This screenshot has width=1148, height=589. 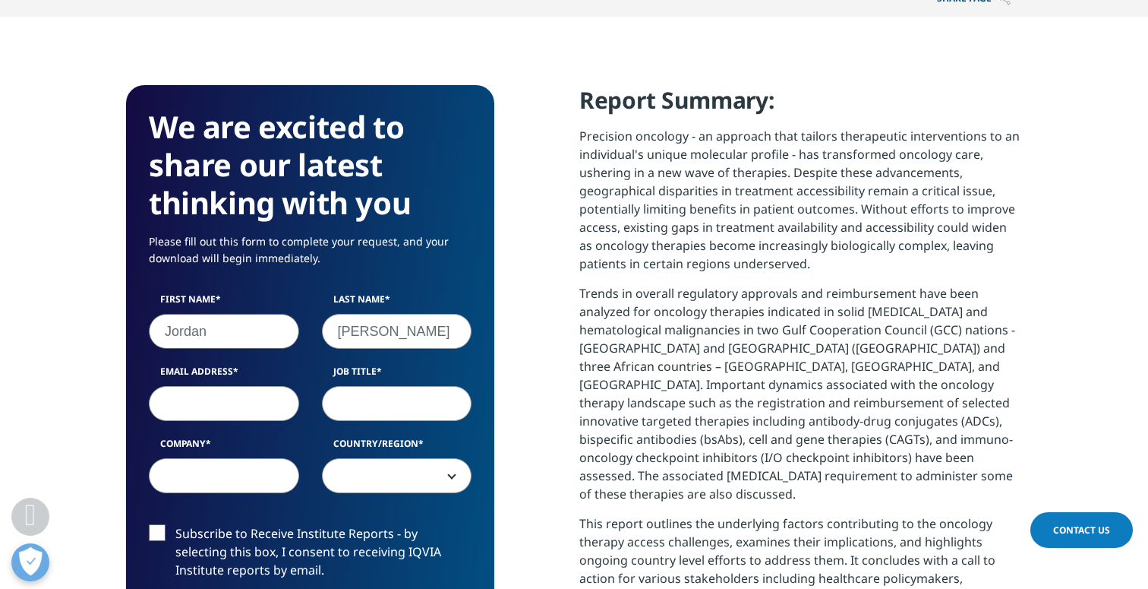 What do you see at coordinates (397, 375) in the screenshot?
I see `label: Job Title` at bounding box center [397, 375].